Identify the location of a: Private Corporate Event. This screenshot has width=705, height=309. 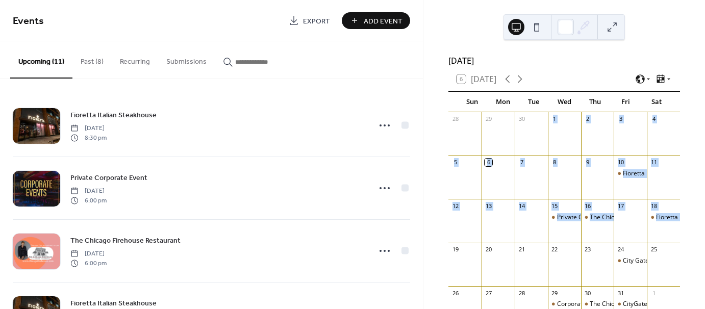
(109, 177).